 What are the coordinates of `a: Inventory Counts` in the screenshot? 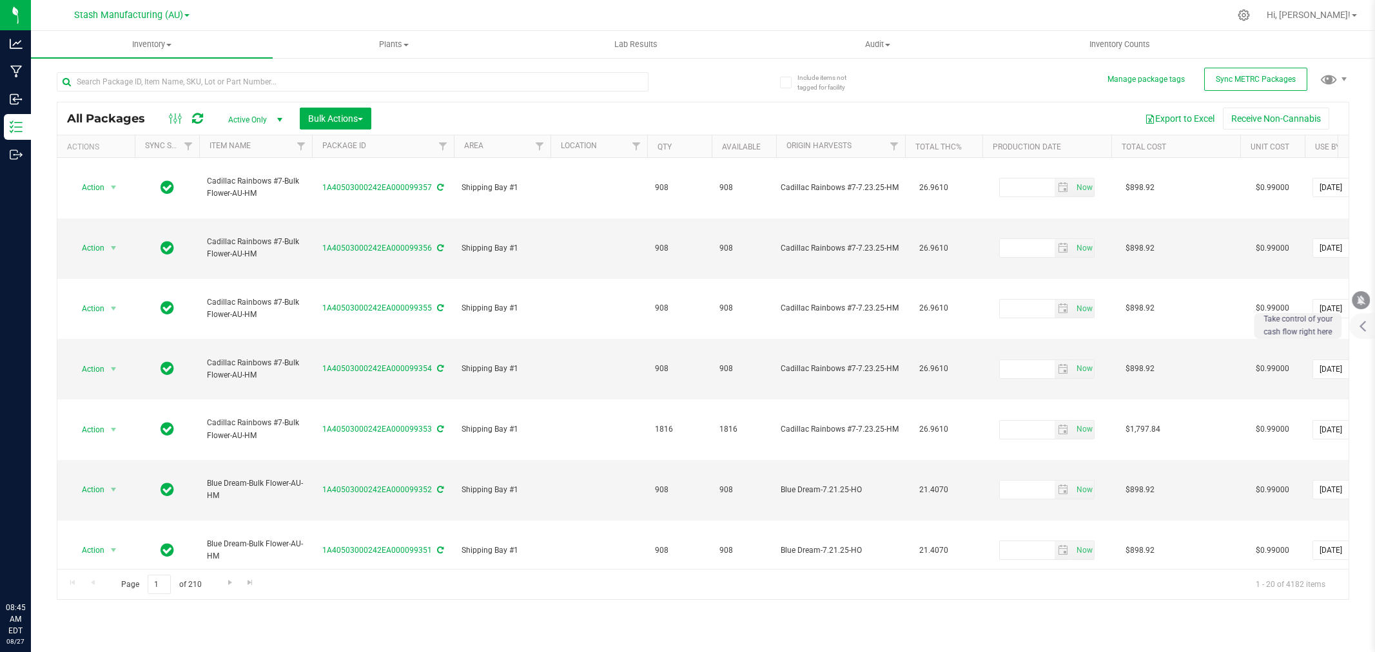 It's located at (1119, 44).